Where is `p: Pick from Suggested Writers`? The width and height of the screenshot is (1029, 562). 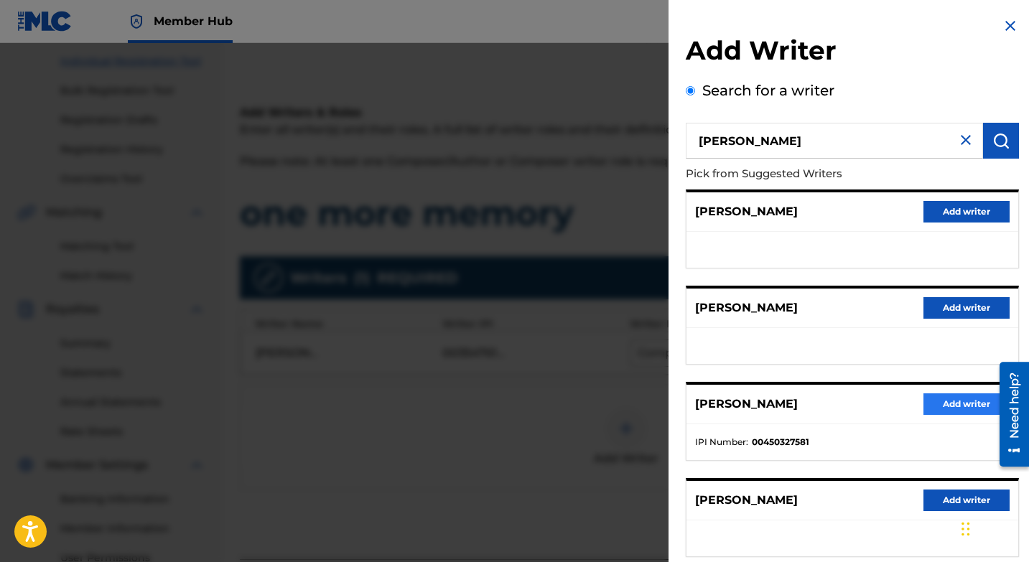
p: Pick from Suggested Writers is located at coordinates (812, 174).